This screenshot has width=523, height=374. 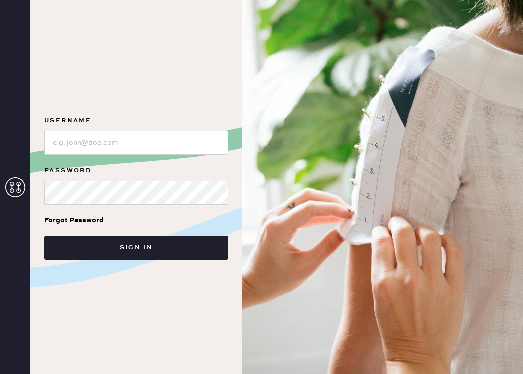 What do you see at coordinates (136, 171) in the screenshot?
I see `label: Password` at bounding box center [136, 171].